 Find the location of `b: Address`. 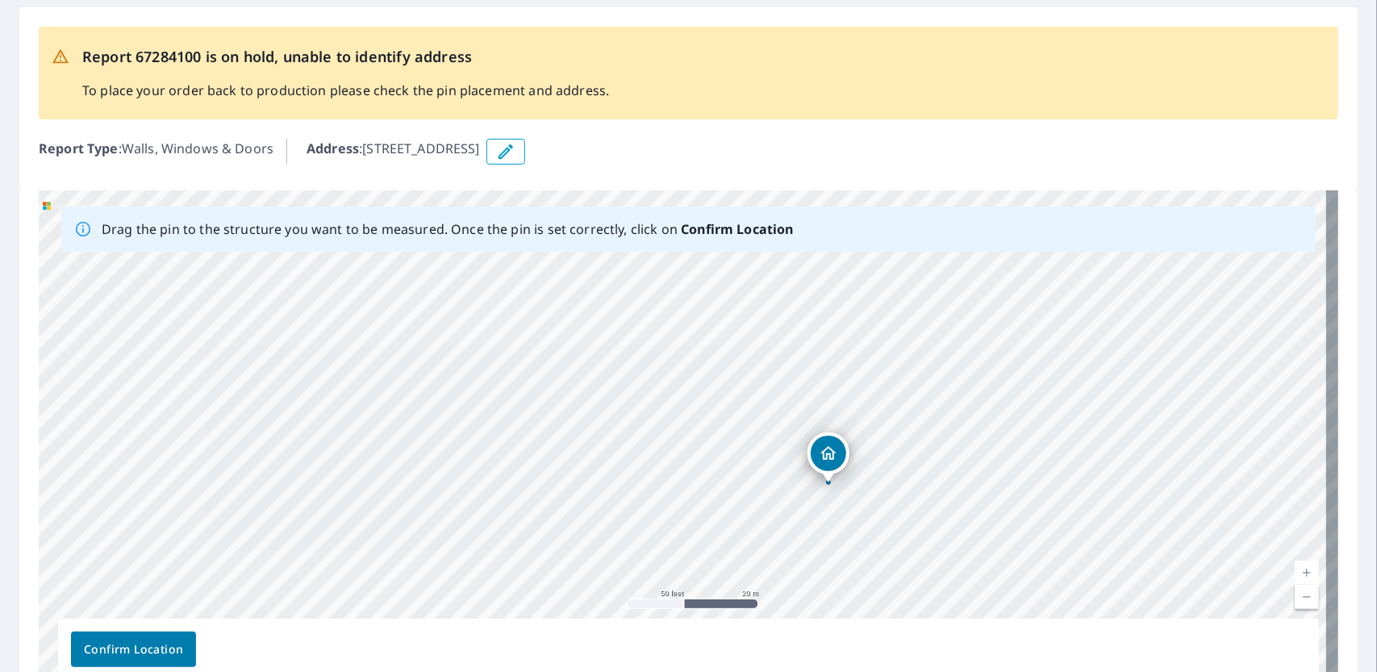

b: Address is located at coordinates (332, 148).